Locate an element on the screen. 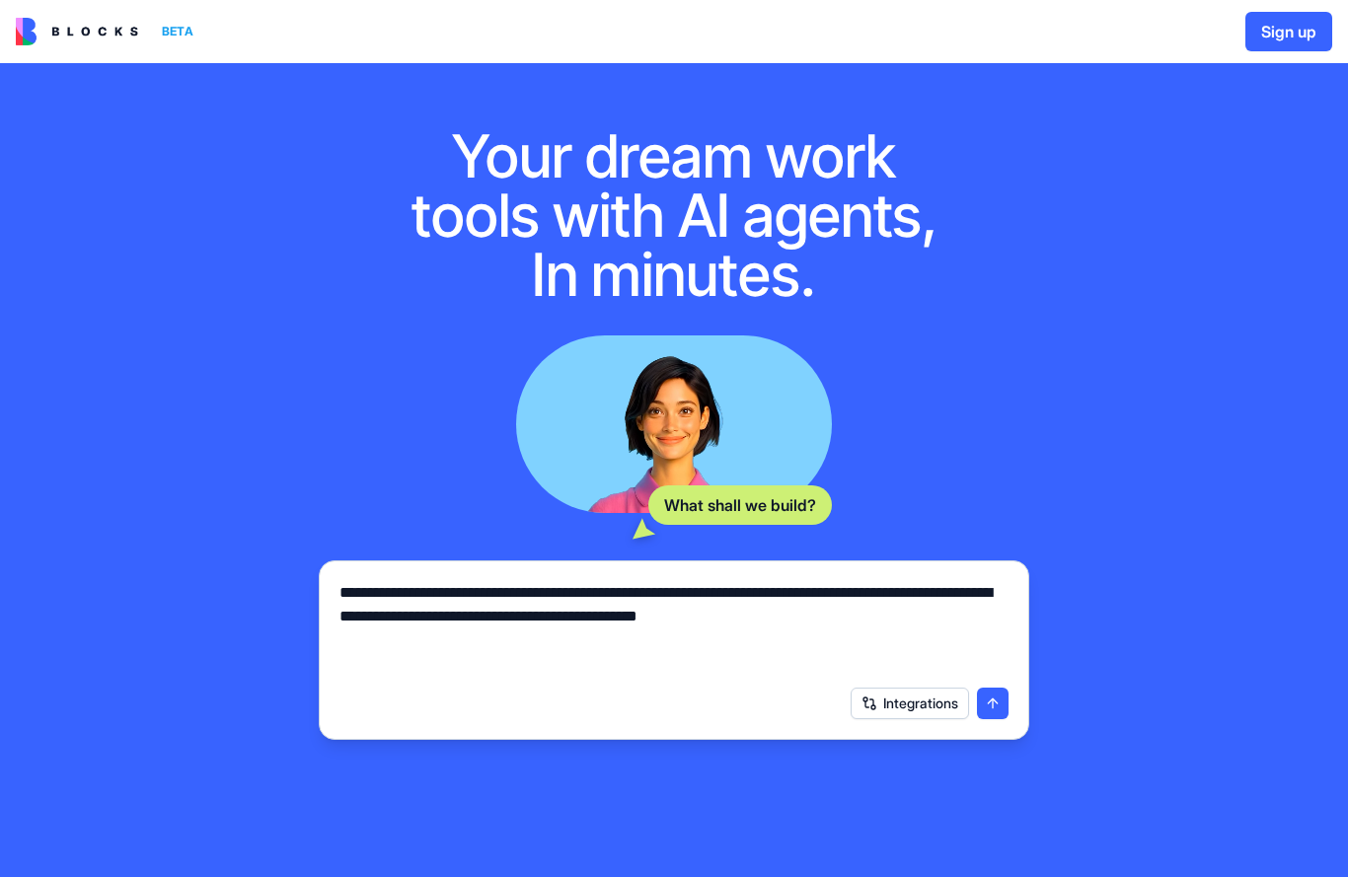 Image resolution: width=1348 pixels, height=877 pixels. a: BETA is located at coordinates (109, 32).